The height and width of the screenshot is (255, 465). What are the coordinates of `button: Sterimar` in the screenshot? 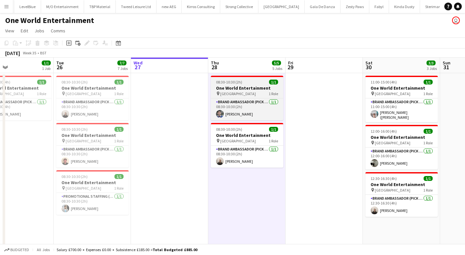 It's located at (433, 6).